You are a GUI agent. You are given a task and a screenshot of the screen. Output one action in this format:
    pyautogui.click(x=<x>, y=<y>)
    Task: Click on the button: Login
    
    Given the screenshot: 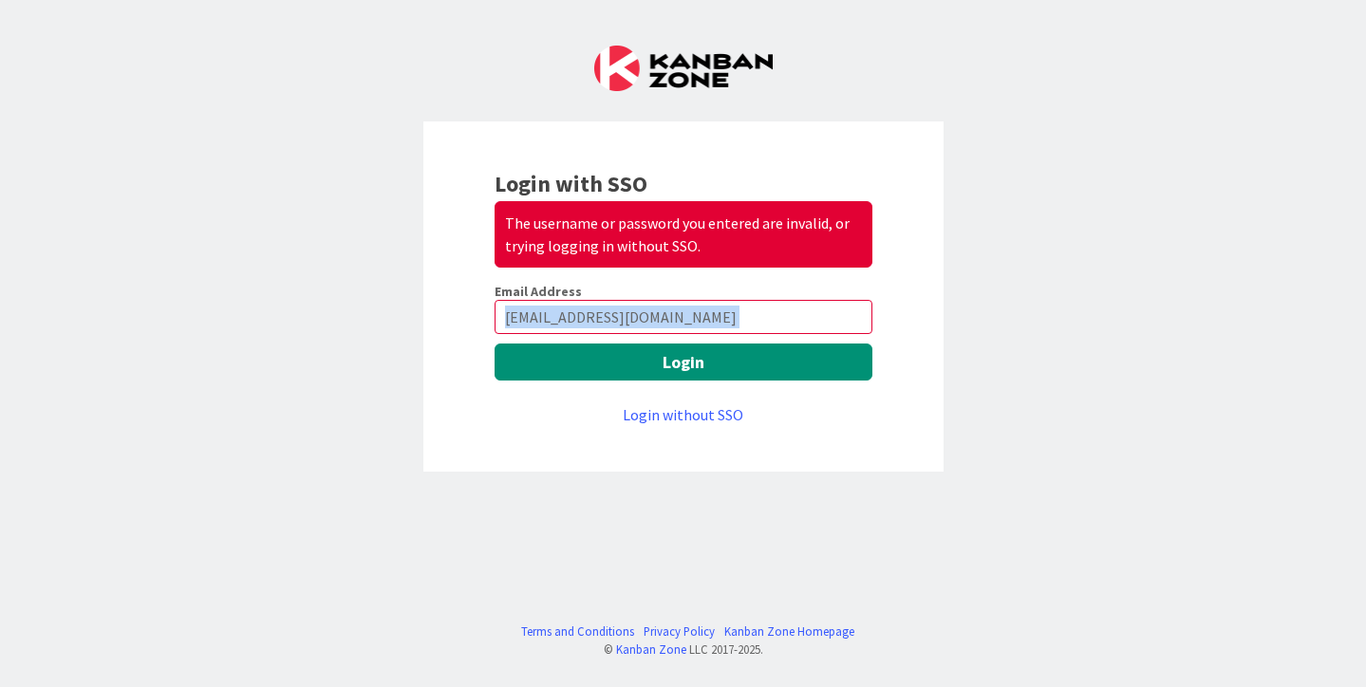 What is the action you would take?
    pyautogui.click(x=683, y=362)
    